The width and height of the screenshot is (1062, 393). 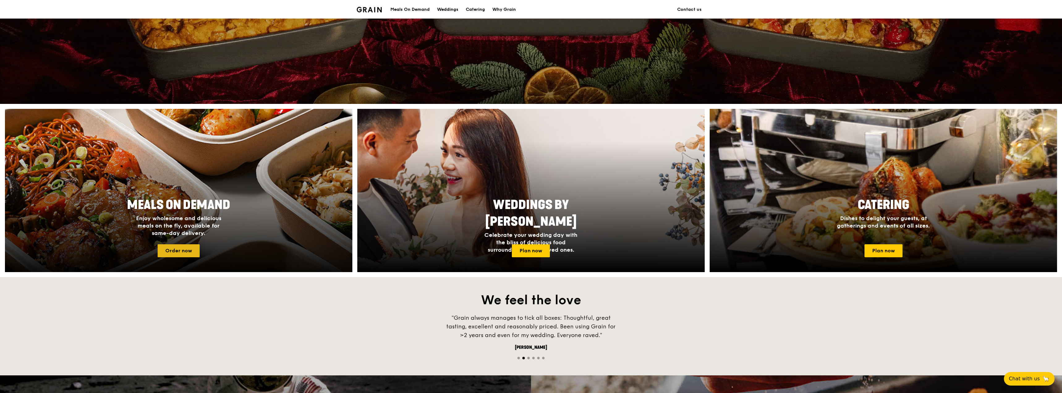 What do you see at coordinates (523, 358) in the screenshot?
I see `span: Go to slide 2` at bounding box center [523, 358].